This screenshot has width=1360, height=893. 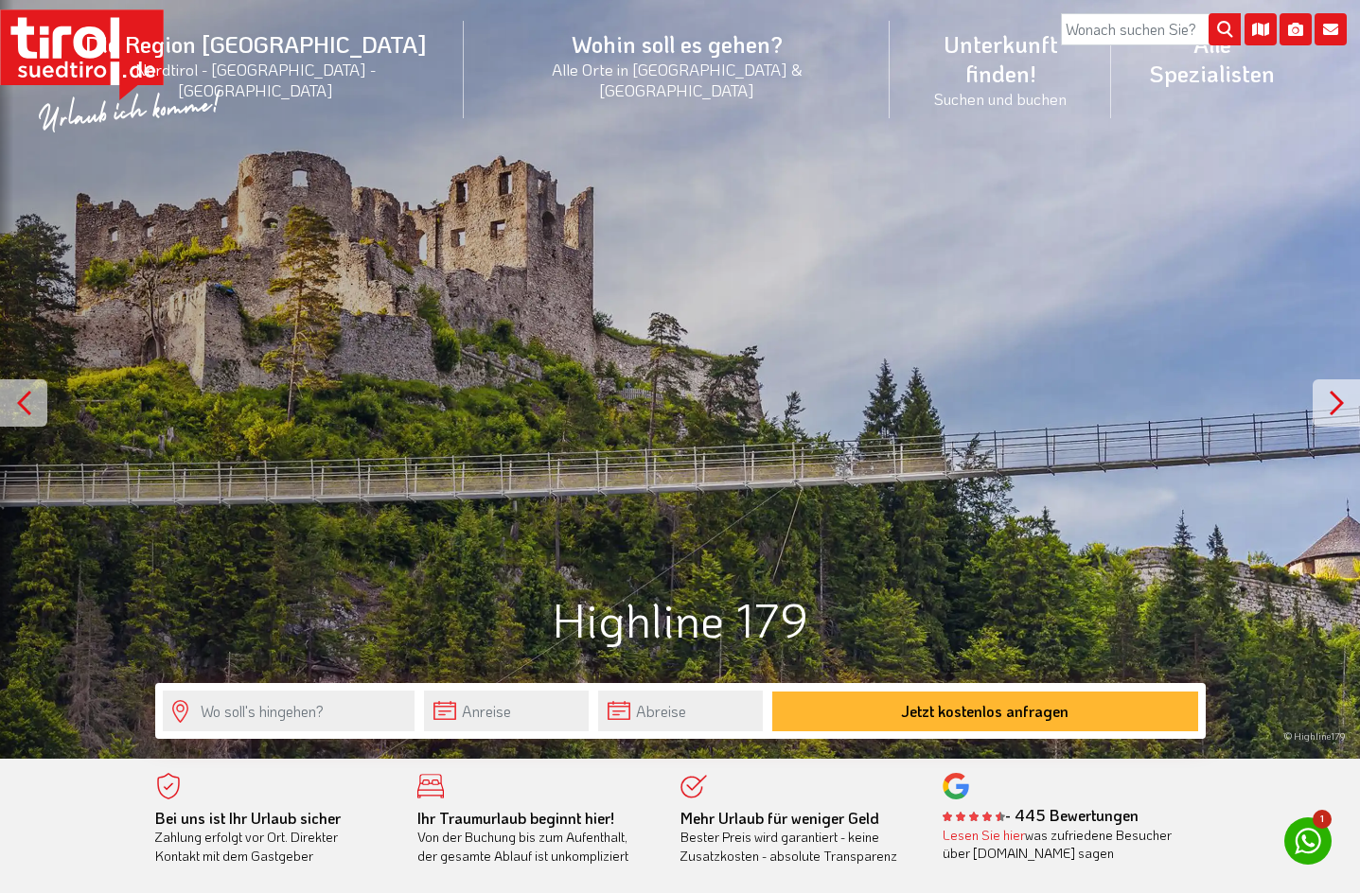 What do you see at coordinates (680, 711) in the screenshot?
I see `input: Abreise` at bounding box center [680, 711].